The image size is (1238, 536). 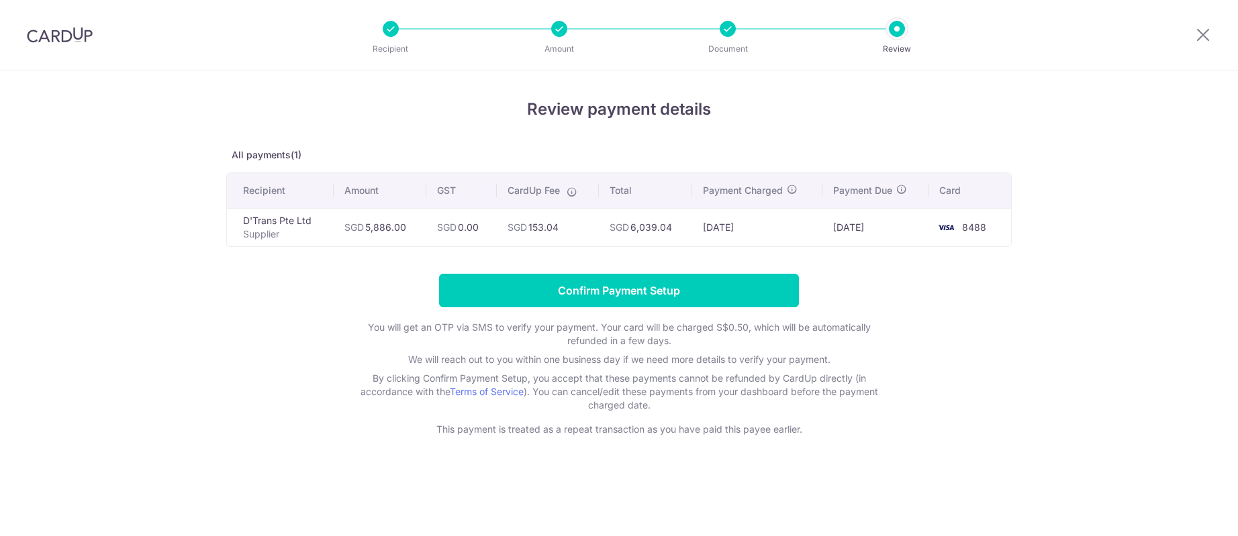 I want to click on td: D'Trans Pte Ltd, so click(x=280, y=227).